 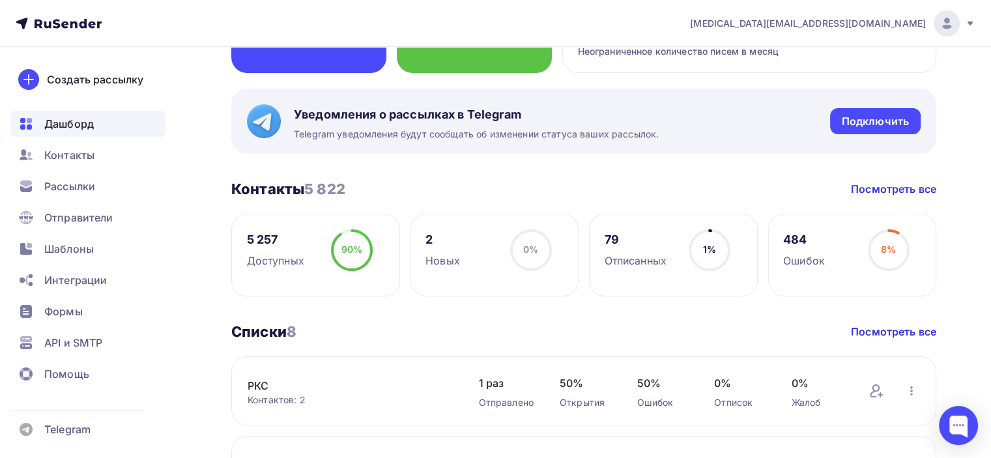 What do you see at coordinates (350, 400) in the screenshot?
I see `div: Контактов: 2` at bounding box center [350, 400].